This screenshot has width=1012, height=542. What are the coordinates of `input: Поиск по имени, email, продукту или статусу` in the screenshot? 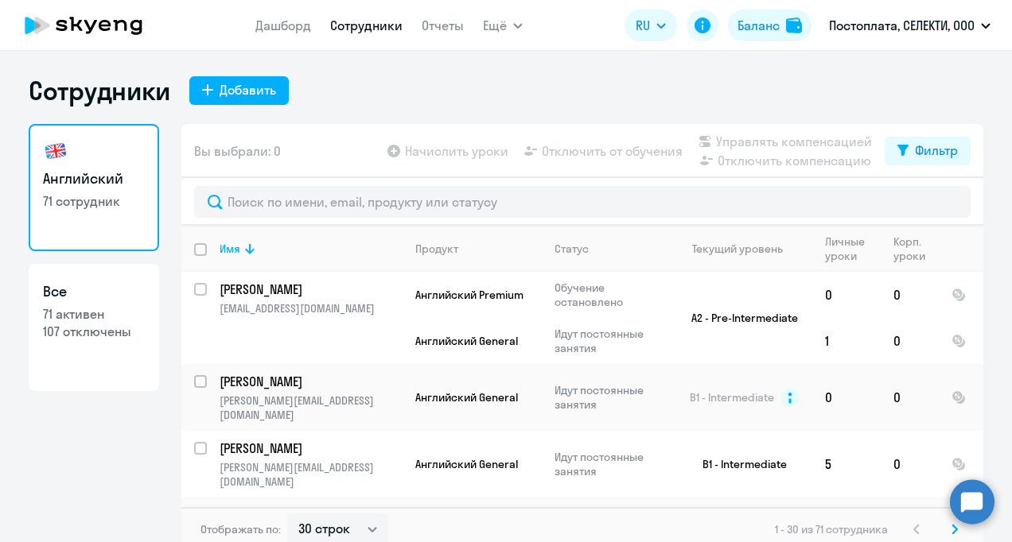 It's located at (582, 202).